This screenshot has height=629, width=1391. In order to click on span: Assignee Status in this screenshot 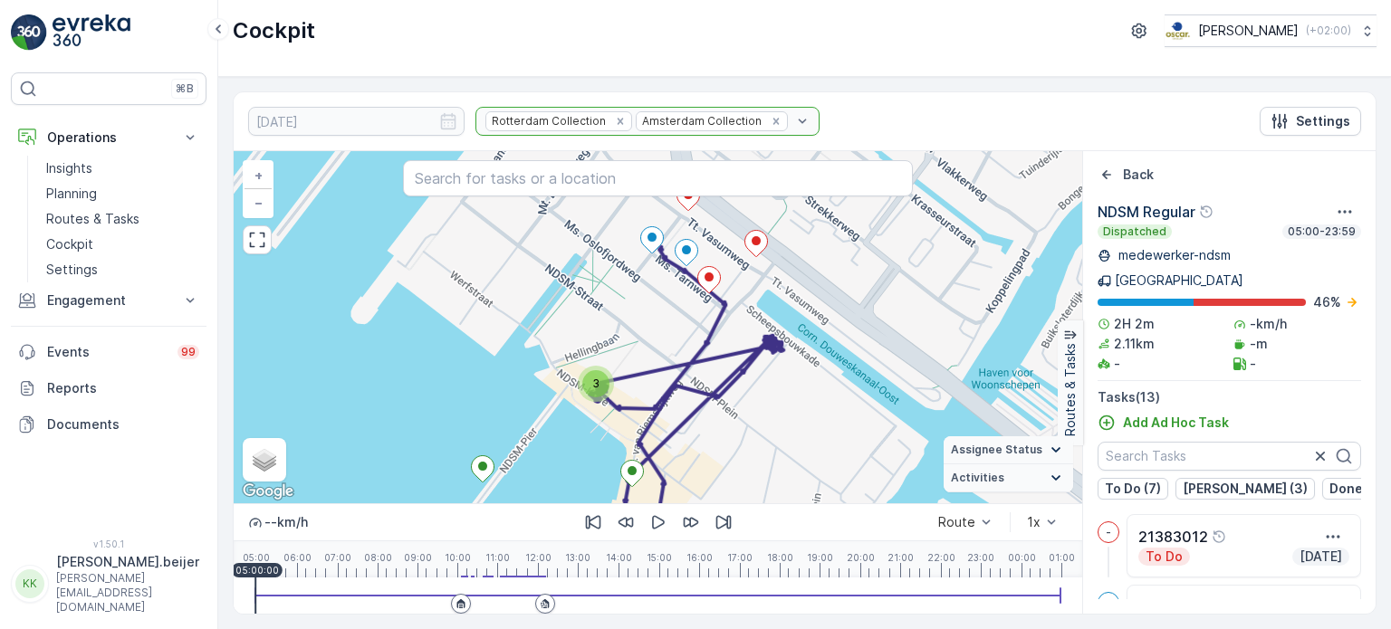, I will do `click(996, 450)`.